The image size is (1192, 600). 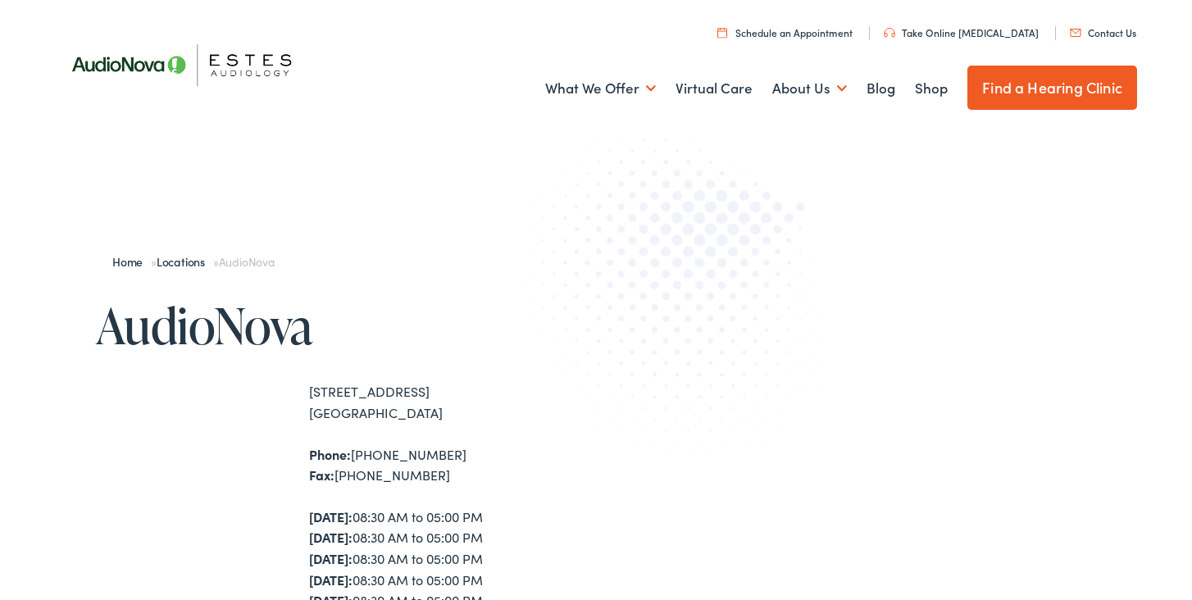 What do you see at coordinates (1103, 32) in the screenshot?
I see `a: Contact Us` at bounding box center [1103, 32].